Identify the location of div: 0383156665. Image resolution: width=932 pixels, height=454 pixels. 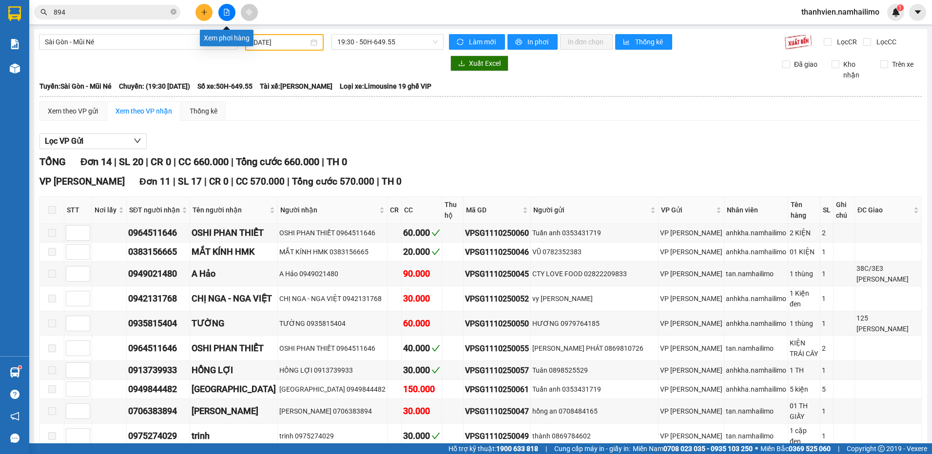
(158, 252).